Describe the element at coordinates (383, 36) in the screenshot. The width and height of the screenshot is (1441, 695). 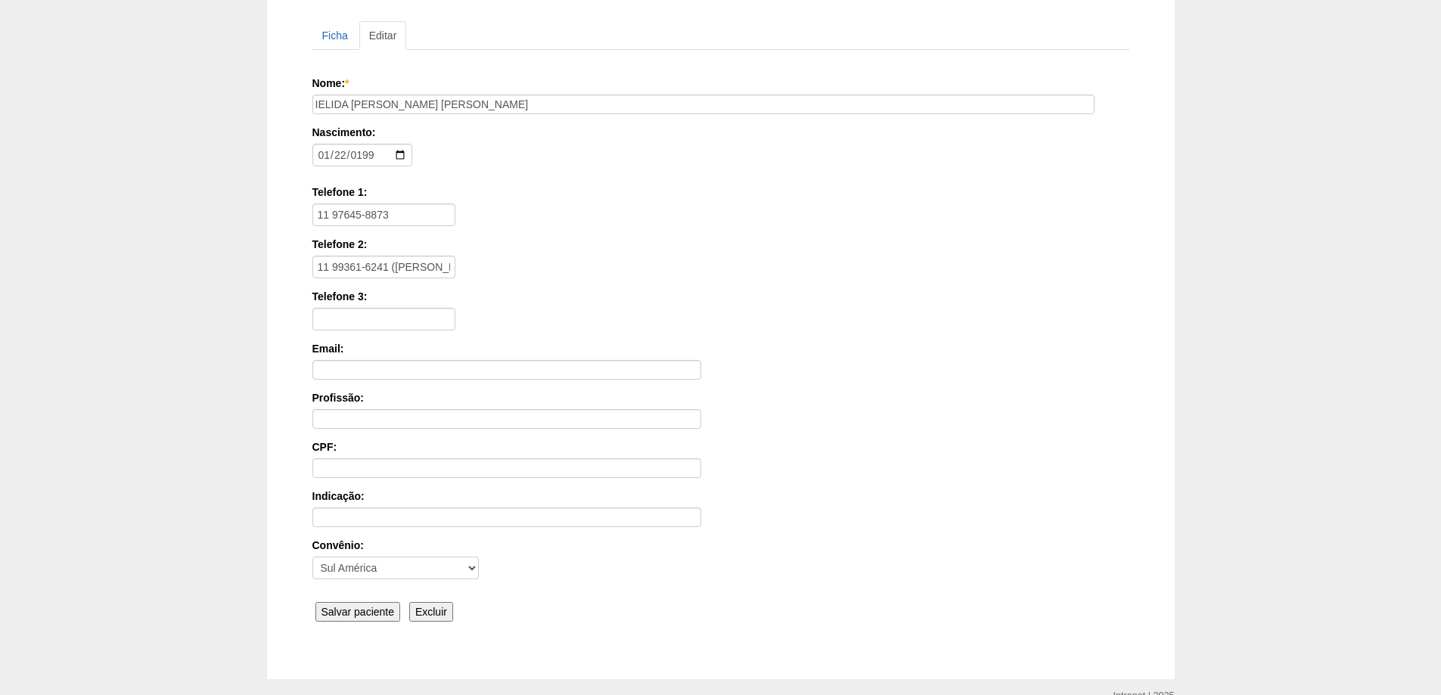
I see `a: Editar` at that location.